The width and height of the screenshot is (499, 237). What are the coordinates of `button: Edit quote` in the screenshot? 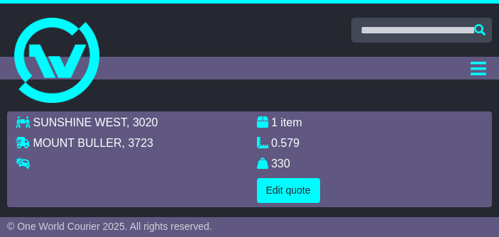 It's located at (288, 190).